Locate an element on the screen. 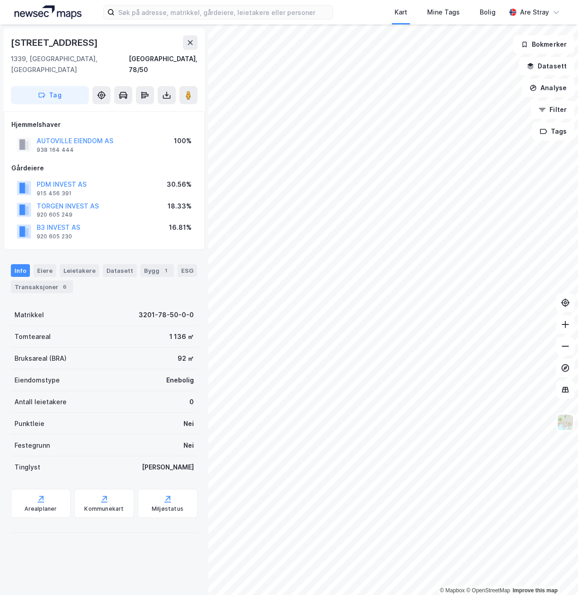  div: Leietakere is located at coordinates (79, 271).